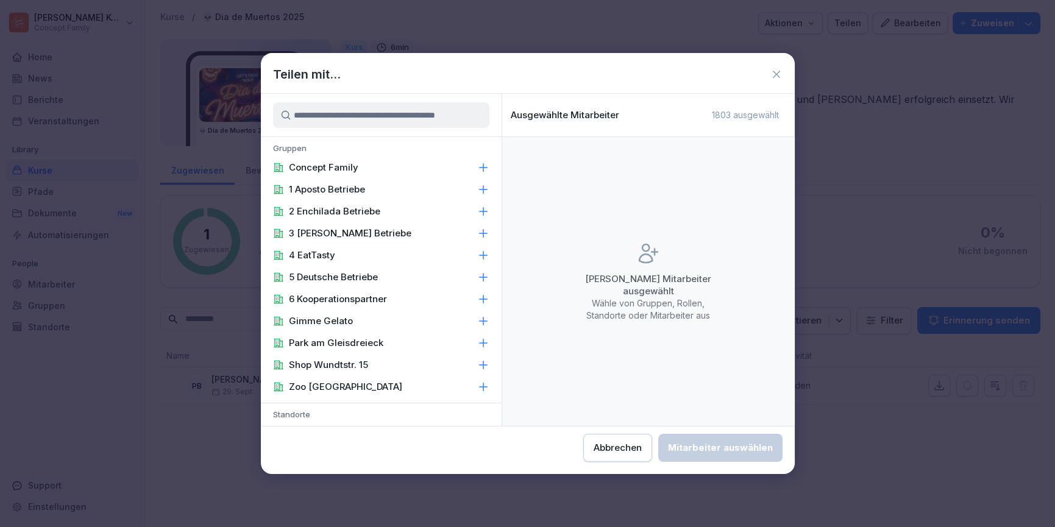  What do you see at coordinates (721, 448) in the screenshot?
I see `div: Mitarbeiter auswählen` at bounding box center [721, 448].